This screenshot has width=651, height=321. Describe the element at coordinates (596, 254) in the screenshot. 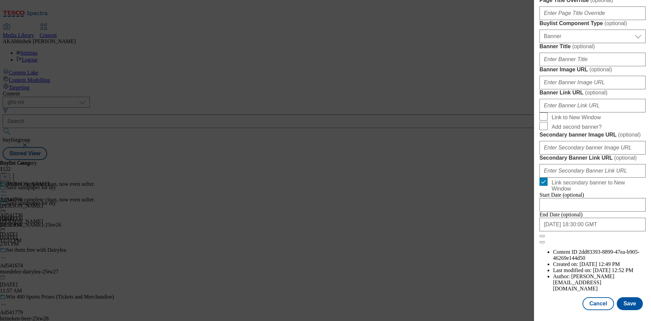

I see `span: 2dd83393-8899-47ea-b905-46269e144d50` at that location.